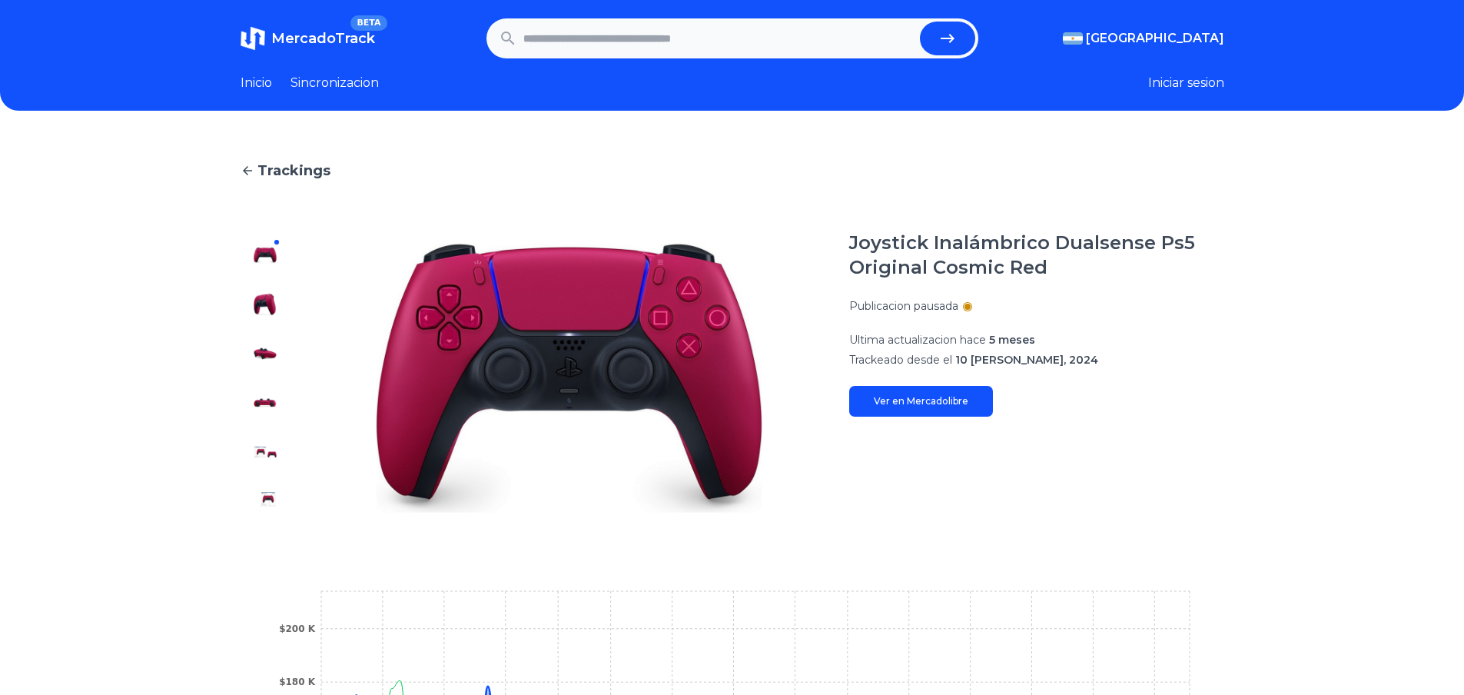  Describe the element at coordinates (368, 23) in the screenshot. I see `span: BETA` at that location.